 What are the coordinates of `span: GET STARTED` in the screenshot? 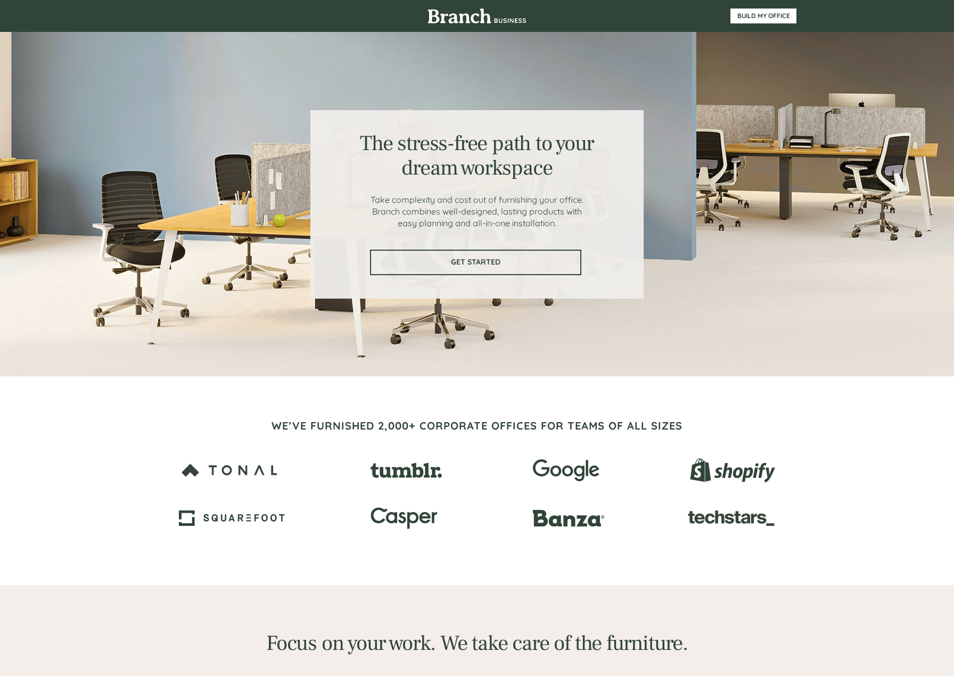 It's located at (476, 262).